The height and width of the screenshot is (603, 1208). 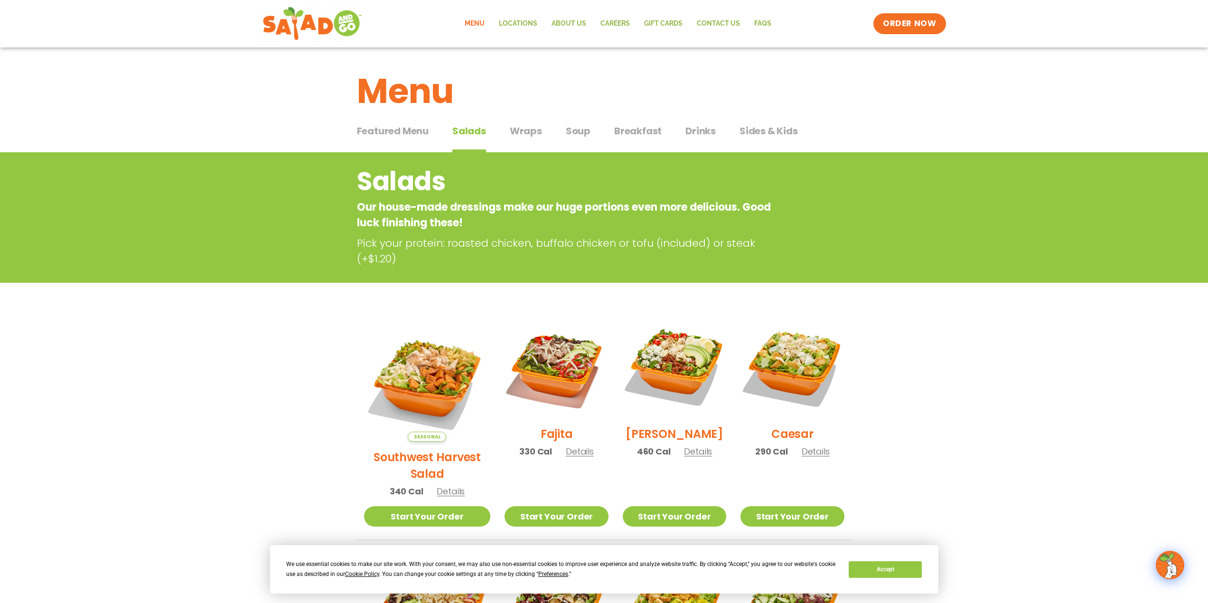 What do you see at coordinates (910, 24) in the screenshot?
I see `a: ORDER NOW` at bounding box center [910, 24].